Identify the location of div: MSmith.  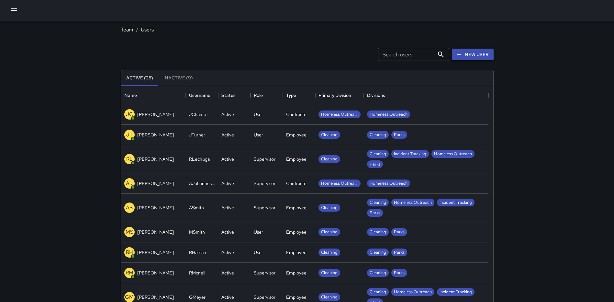
(197, 232).